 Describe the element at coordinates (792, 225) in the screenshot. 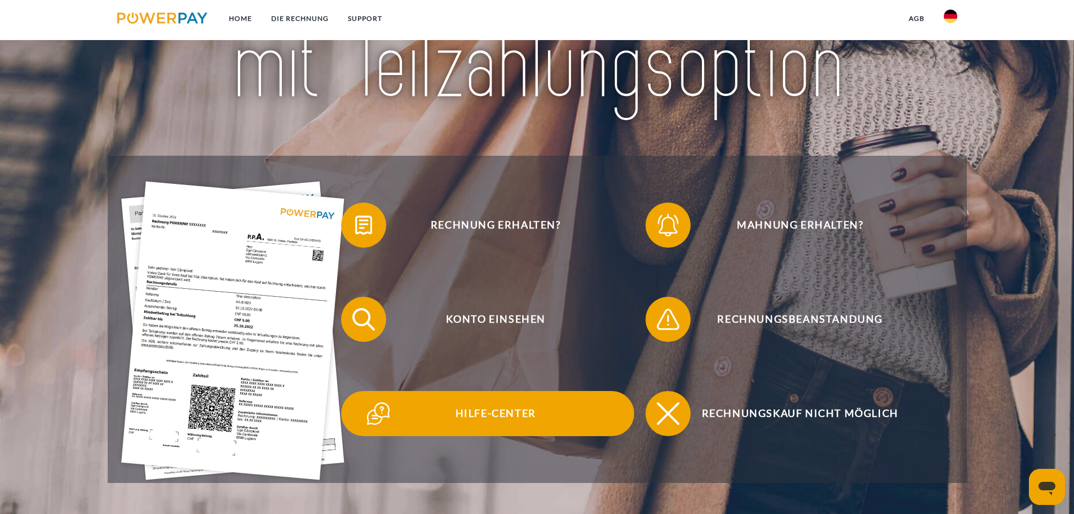

I see `button: Mahnung erhalten?` at that location.